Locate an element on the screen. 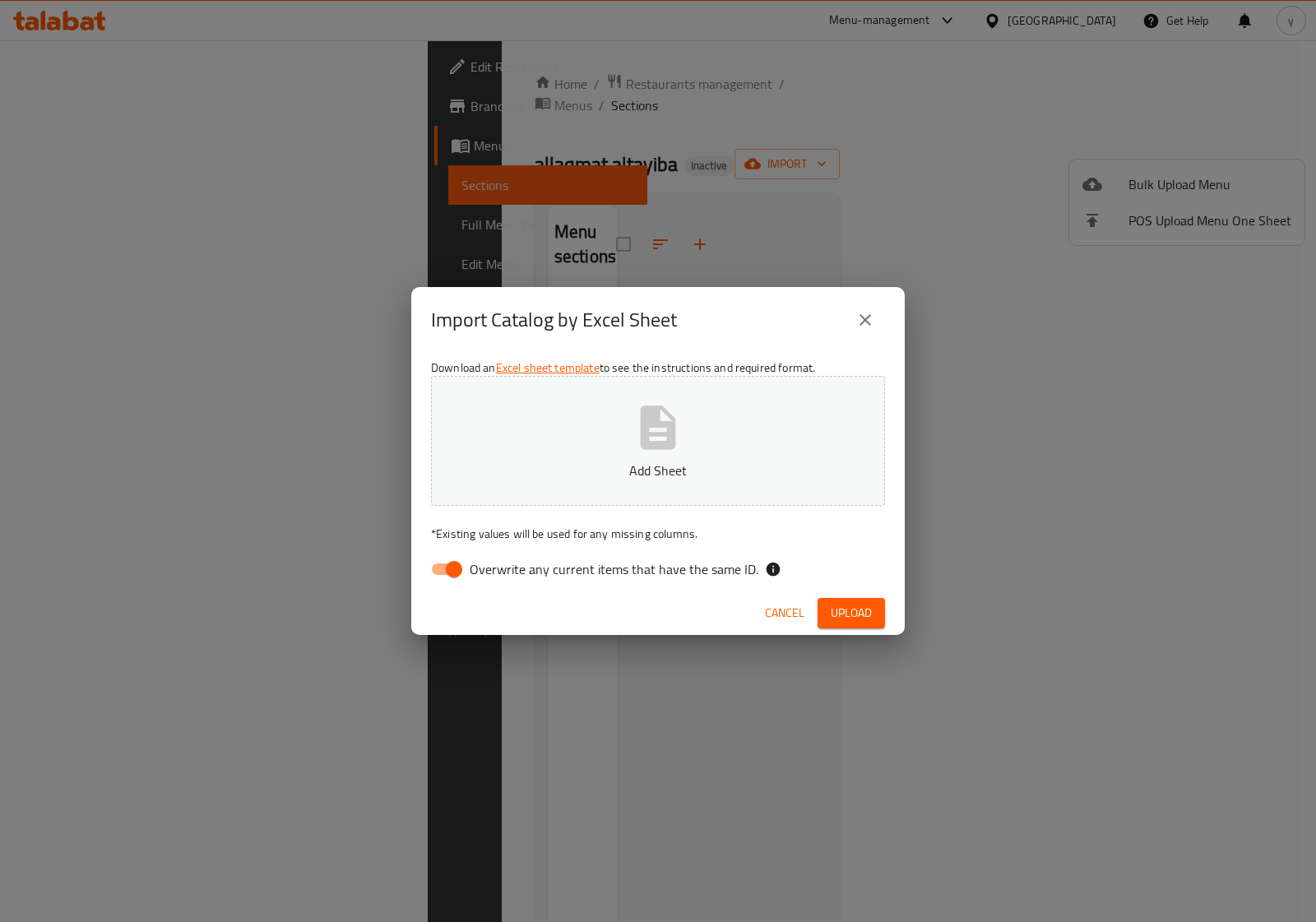 This screenshot has width=1316, height=922. button: Upload is located at coordinates (851, 613).